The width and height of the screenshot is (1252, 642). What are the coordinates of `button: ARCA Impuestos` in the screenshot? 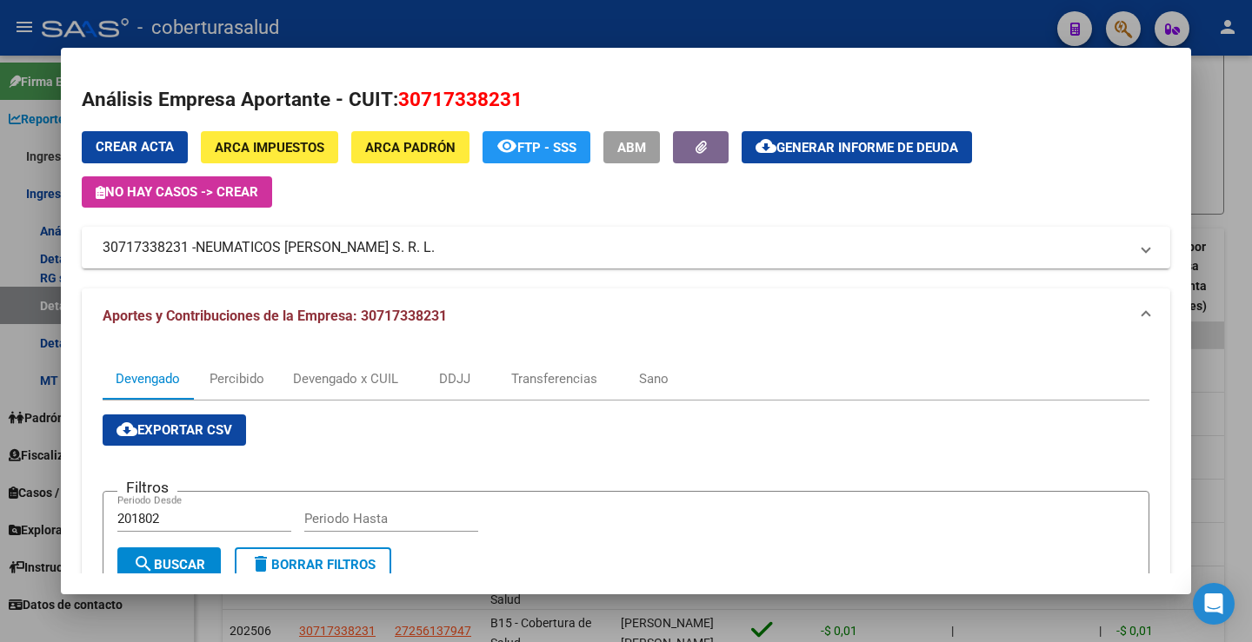 It's located at (270, 147).